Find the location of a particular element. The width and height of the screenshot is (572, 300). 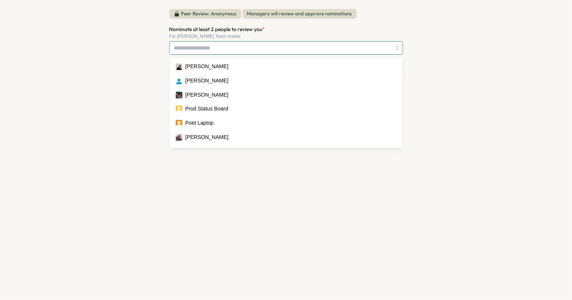

img: Cecilio Vazquez is located at coordinates (179, 67).